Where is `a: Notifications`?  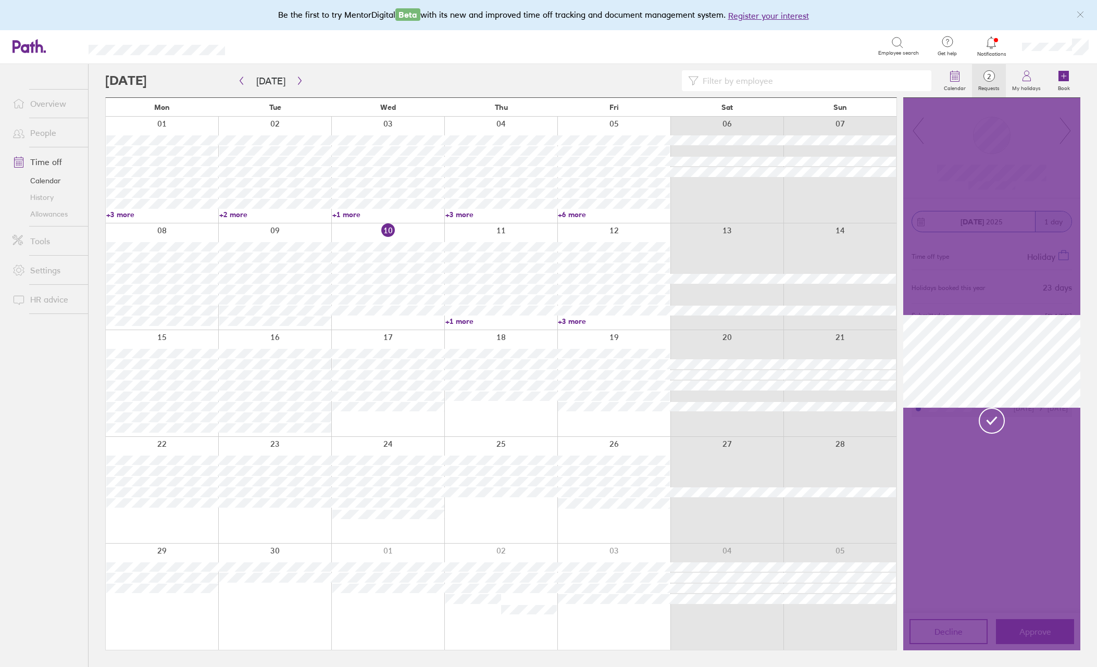
a: Notifications is located at coordinates (991, 46).